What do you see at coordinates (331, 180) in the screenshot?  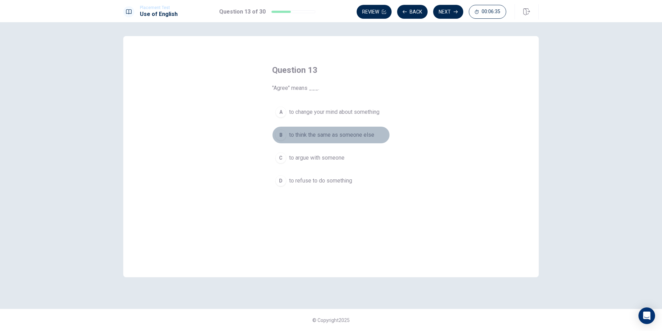 I see `button: Dto refuse to do something` at bounding box center [331, 180].